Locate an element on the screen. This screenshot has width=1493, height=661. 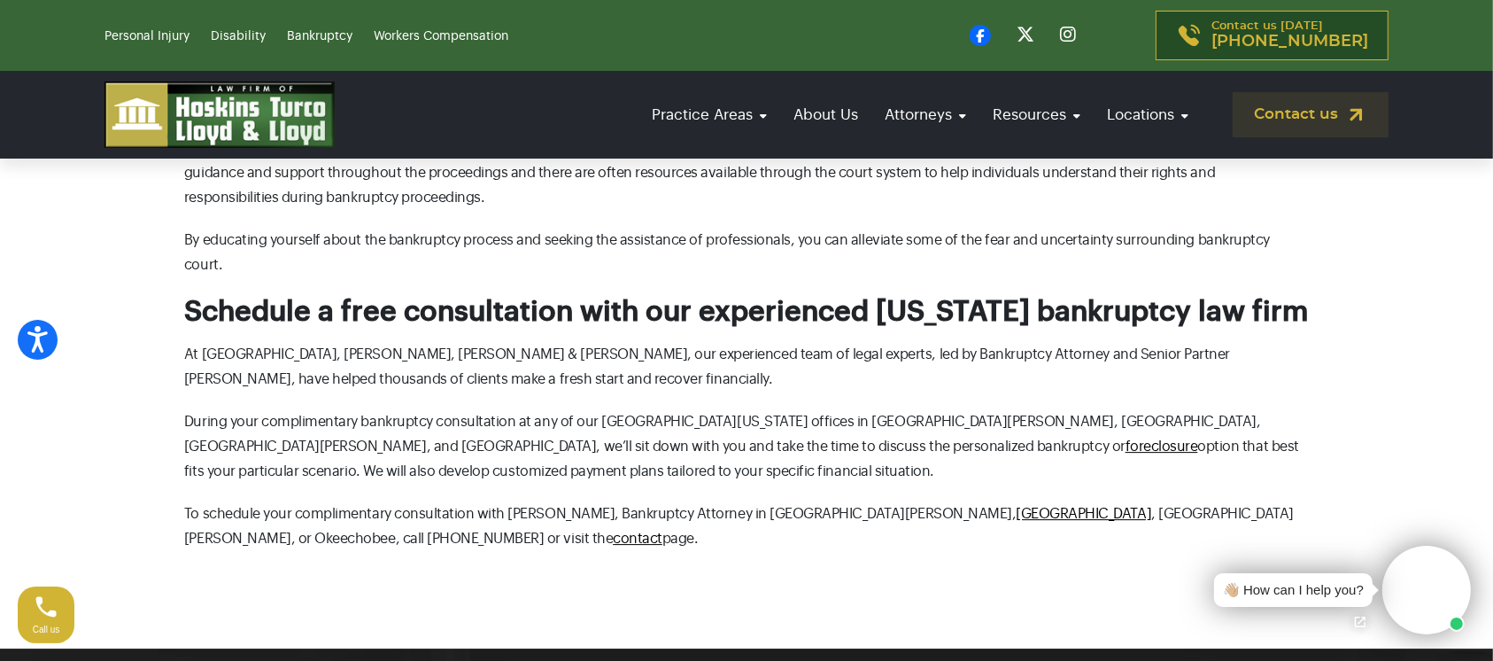
p: While the process may seem intimidating, there are resources available to help guide individuals ... is located at coordinates (747, 173).